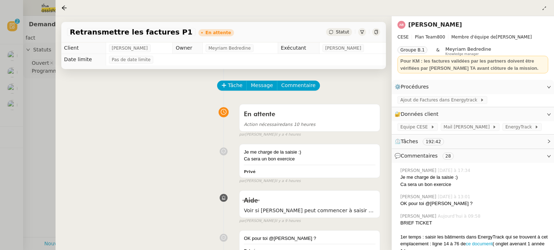  Describe the element at coordinates (187, 48) in the screenshot. I see `td: Owner` at that location.